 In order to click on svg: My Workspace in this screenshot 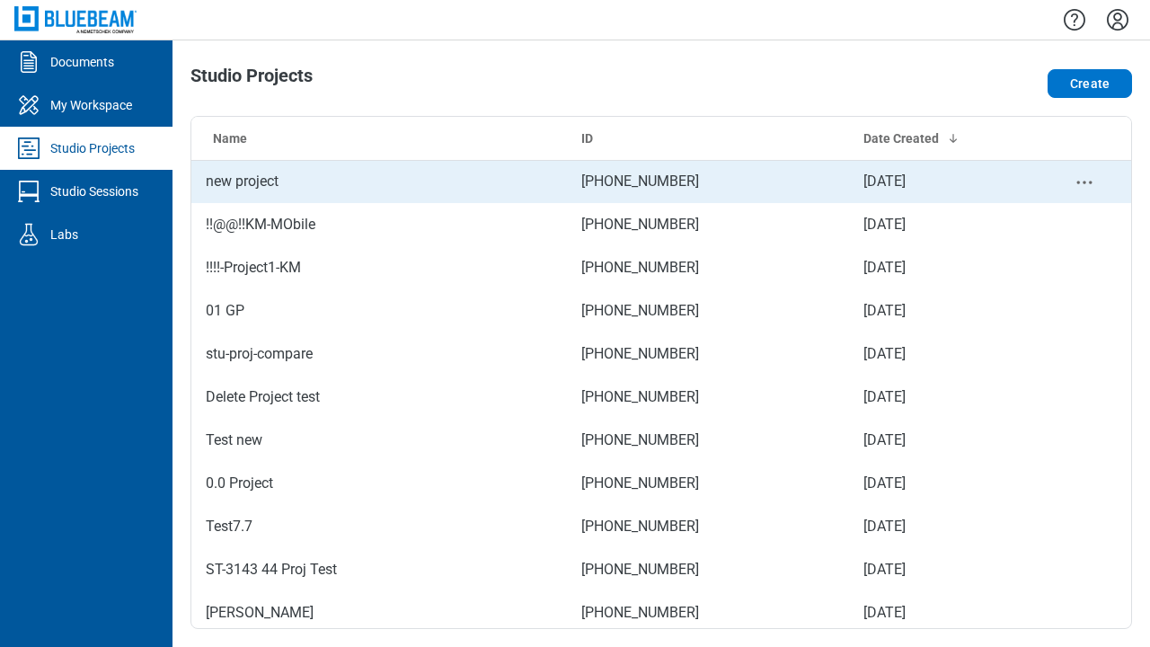, I will do `click(29, 105)`.